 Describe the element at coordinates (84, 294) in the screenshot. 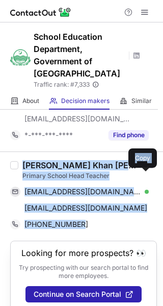

I see `button: Continue on Search Portal` at that location.